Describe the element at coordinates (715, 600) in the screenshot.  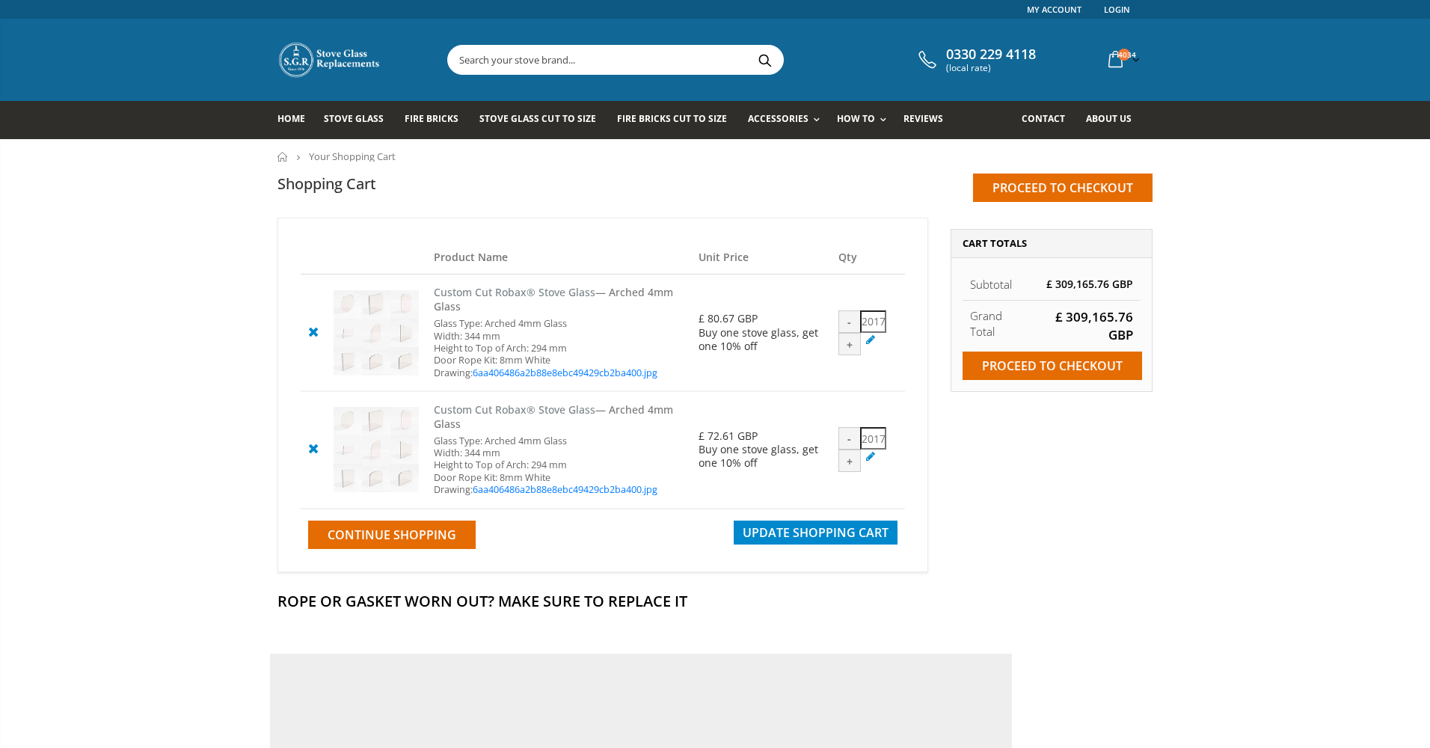
I see `h2: Rope Or Gasket Worn Out? Make Sure To Replace It` at that location.